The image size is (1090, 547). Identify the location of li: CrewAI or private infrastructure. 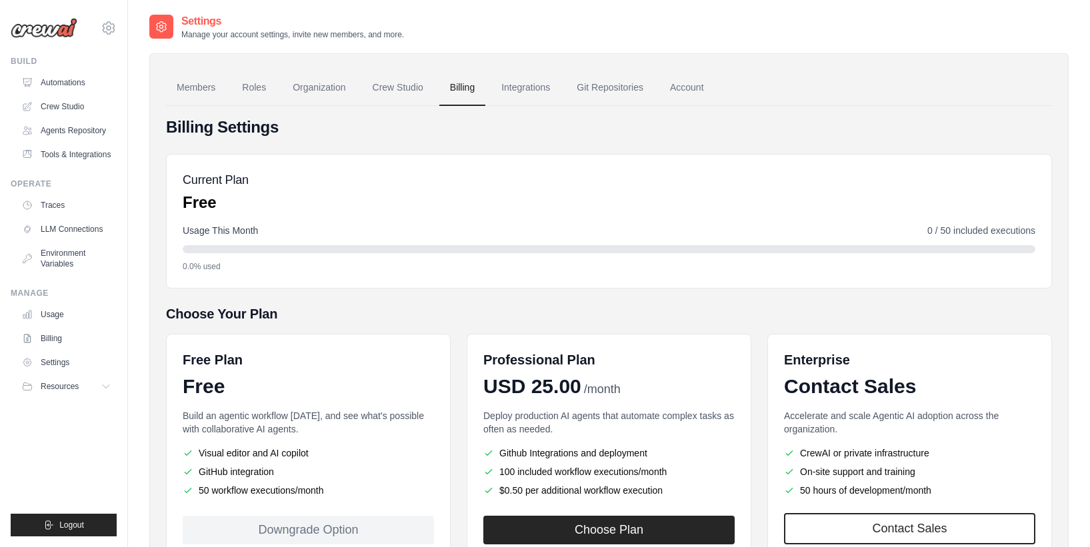
(909, 453).